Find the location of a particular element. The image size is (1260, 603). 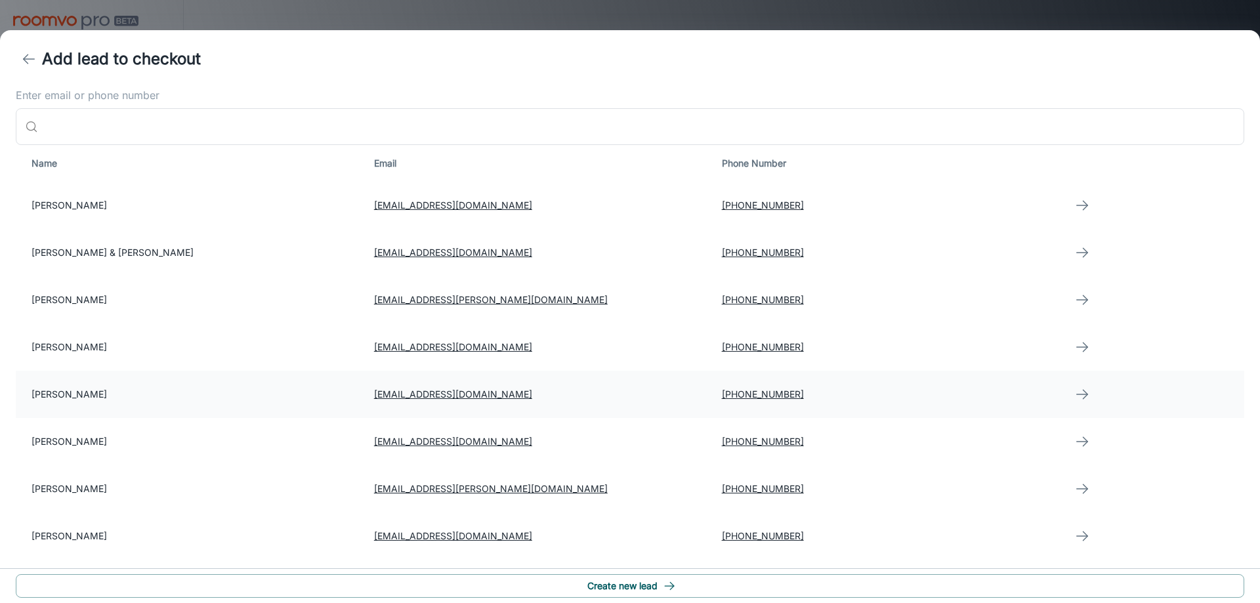

th: Phone Number is located at coordinates (885, 163).